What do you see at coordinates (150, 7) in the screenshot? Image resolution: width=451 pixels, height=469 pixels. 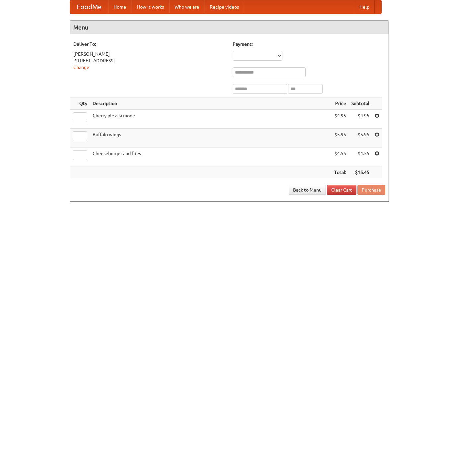 I see `a: How it works` at bounding box center [150, 7].